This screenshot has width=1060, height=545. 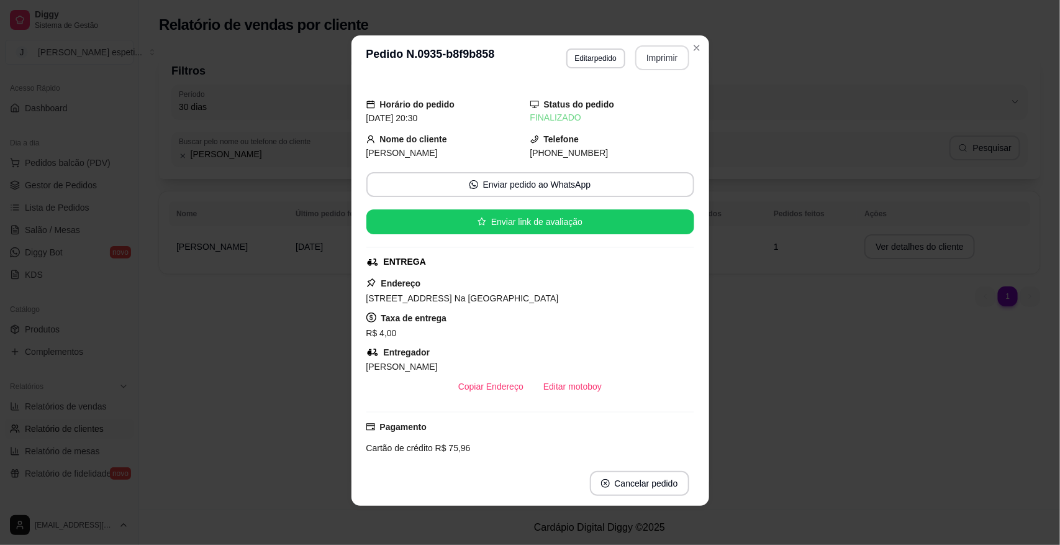 What do you see at coordinates (399, 448) in the screenshot?
I see `span: Cartão de crédito` at bounding box center [399, 448].